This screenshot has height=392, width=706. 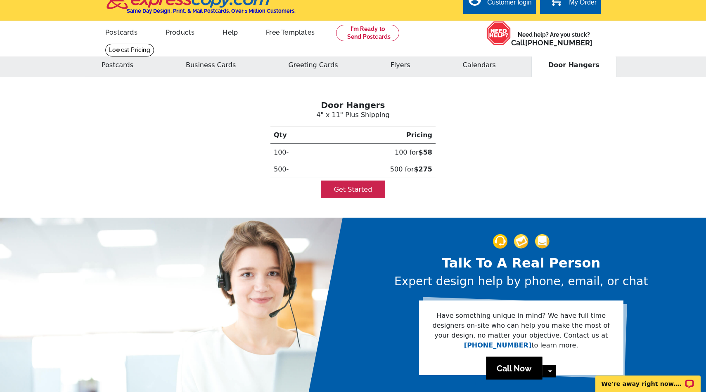 I want to click on h3: Expert design help by phone, email, or chat, so click(x=521, y=282).